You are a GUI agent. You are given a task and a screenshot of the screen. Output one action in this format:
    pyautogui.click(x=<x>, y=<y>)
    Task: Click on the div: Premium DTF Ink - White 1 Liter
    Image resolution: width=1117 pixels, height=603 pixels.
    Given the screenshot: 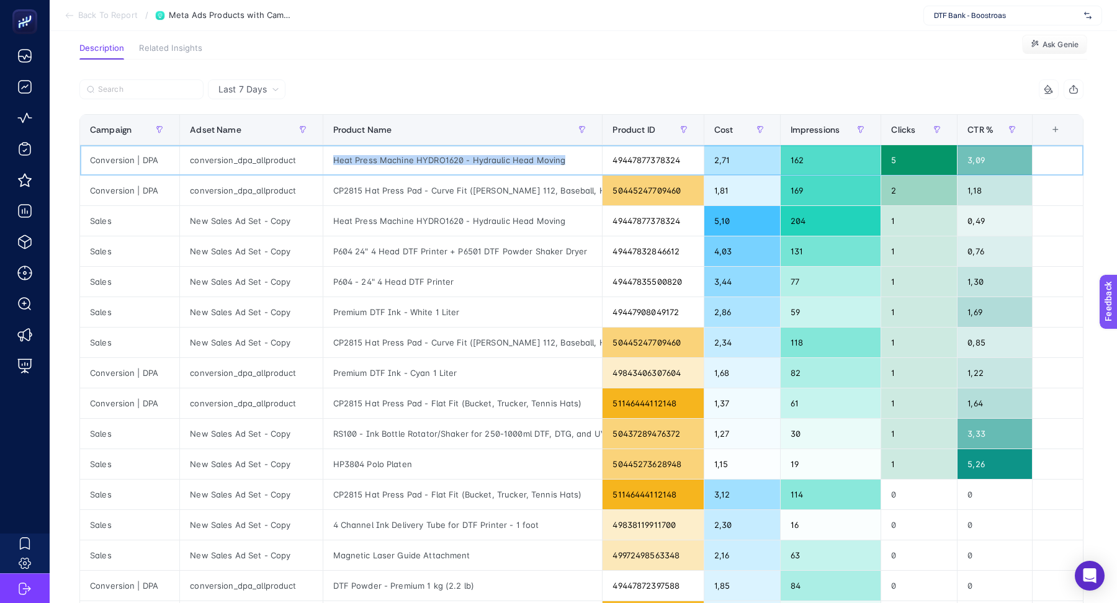 What is the action you would take?
    pyautogui.click(x=463, y=312)
    